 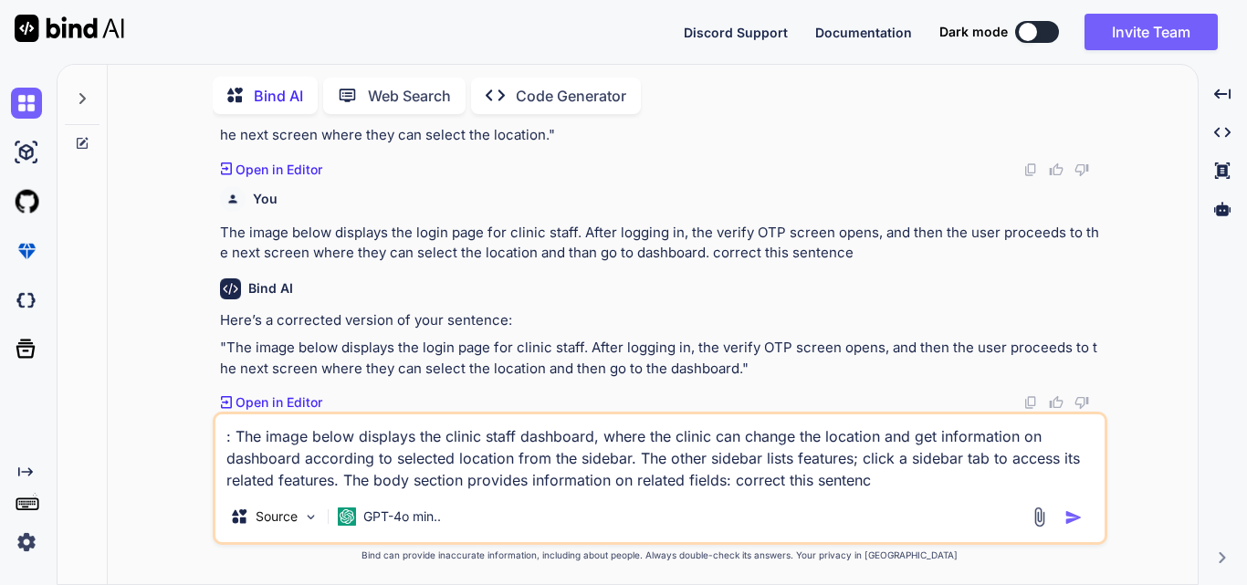 What do you see at coordinates (571, 96) in the screenshot?
I see `p: Code Generator` at bounding box center [571, 96].